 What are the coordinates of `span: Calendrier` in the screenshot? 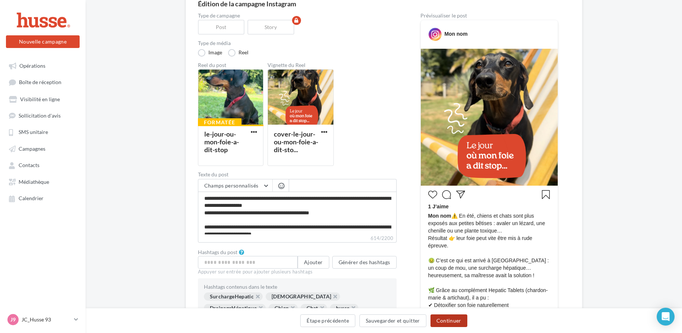 It's located at (31, 198).